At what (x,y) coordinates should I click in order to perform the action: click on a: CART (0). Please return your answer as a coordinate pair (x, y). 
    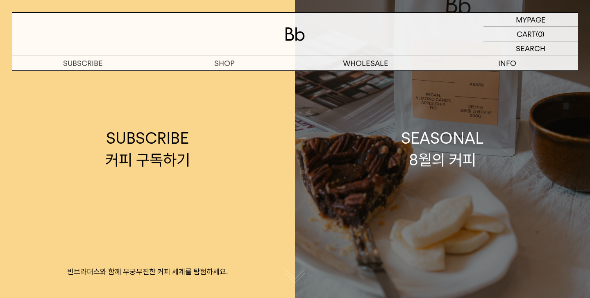
    Looking at the image, I should click on (530, 34).